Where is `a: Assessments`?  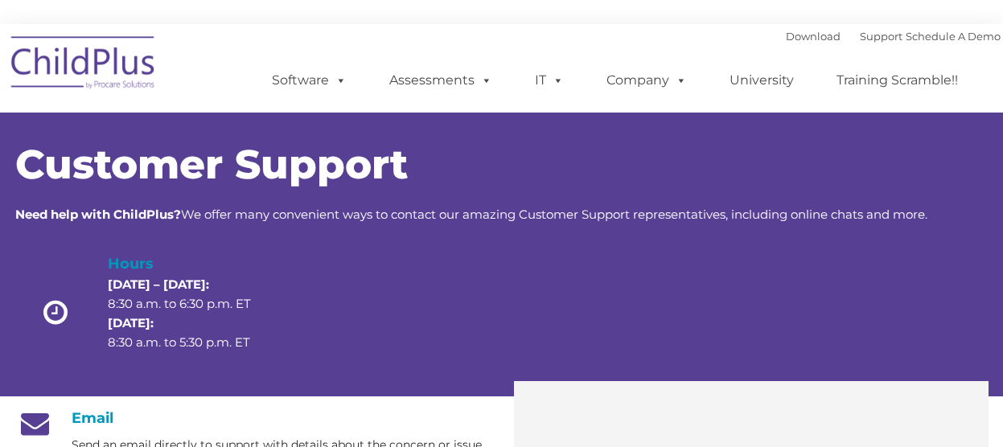 a: Assessments is located at coordinates (441, 80).